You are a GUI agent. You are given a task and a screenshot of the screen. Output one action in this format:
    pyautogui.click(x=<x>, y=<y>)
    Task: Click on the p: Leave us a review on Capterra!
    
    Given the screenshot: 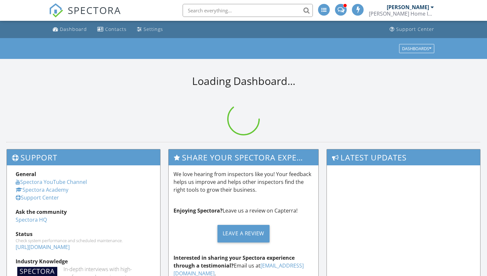 What is the action you would take?
    pyautogui.click(x=243, y=211)
    